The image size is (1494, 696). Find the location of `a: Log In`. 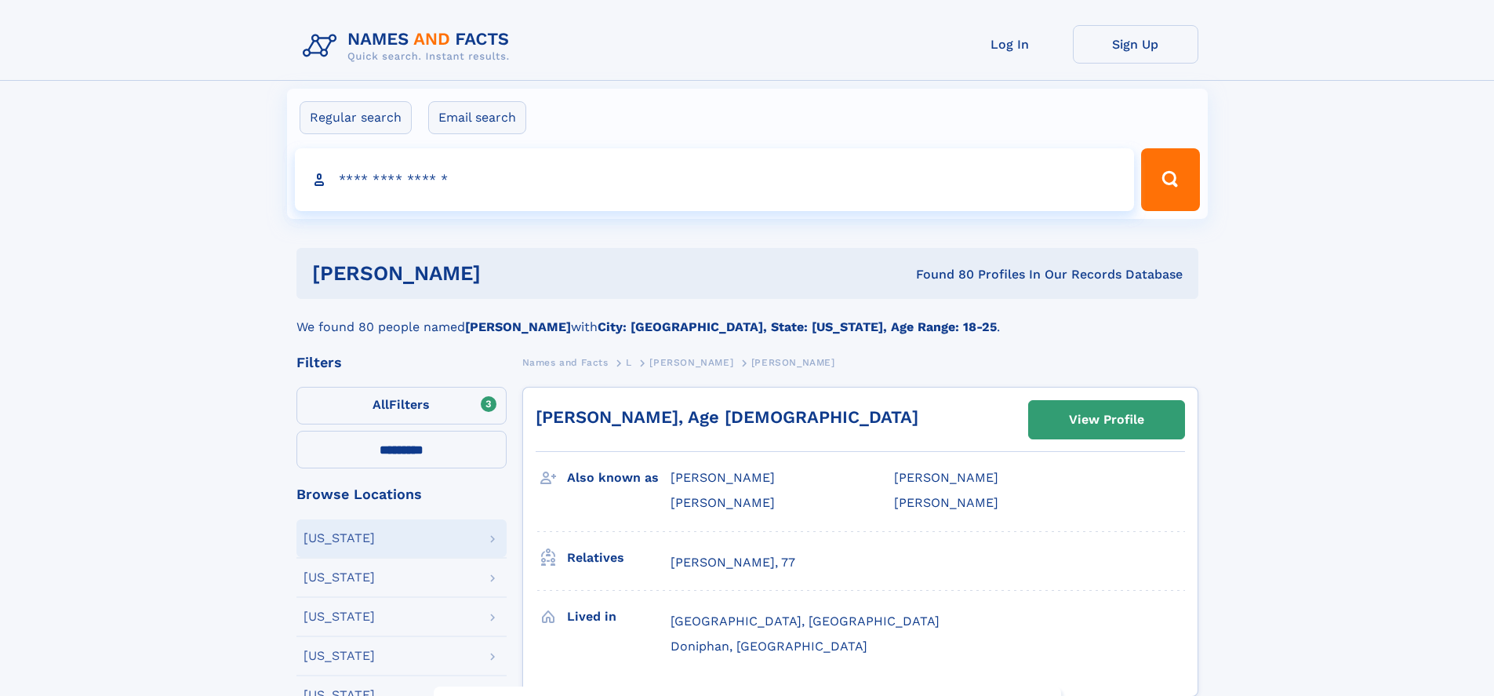

a: Log In is located at coordinates (1010, 44).